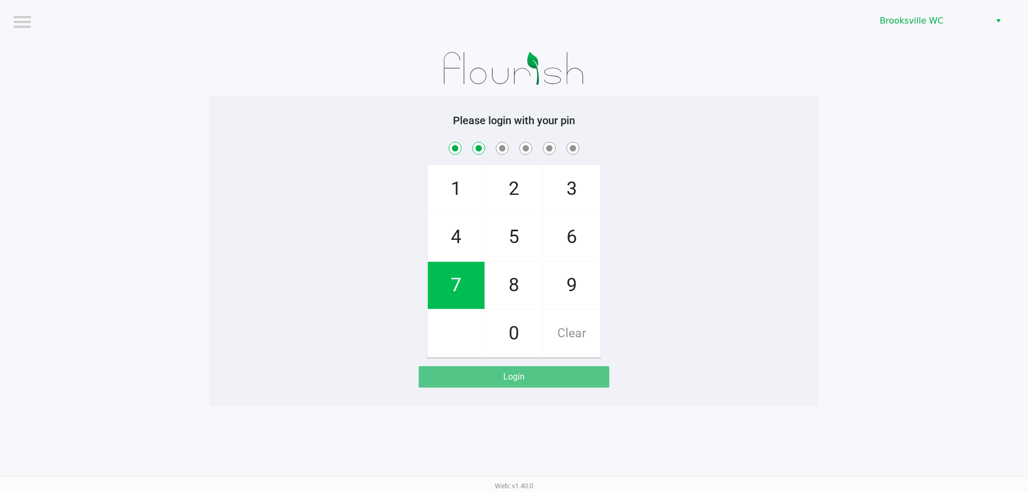  Describe the element at coordinates (514, 285) in the screenshot. I see `span: 8` at that location.